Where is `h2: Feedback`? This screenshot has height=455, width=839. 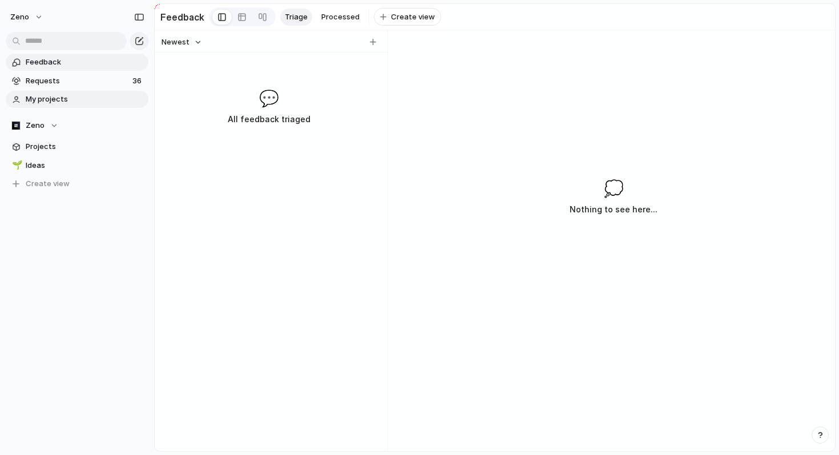 h2: Feedback is located at coordinates (182, 17).